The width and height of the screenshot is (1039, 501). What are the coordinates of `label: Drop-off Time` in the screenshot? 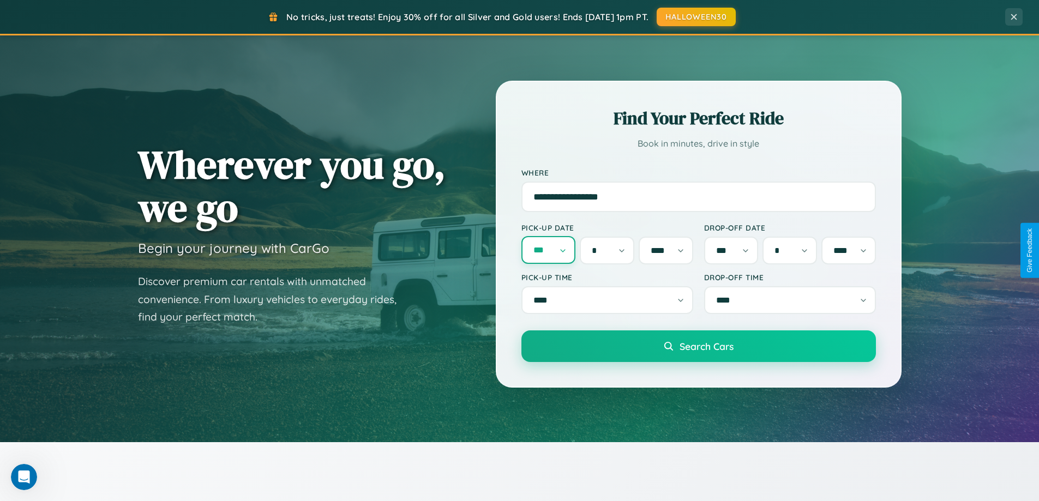 It's located at (789, 277).